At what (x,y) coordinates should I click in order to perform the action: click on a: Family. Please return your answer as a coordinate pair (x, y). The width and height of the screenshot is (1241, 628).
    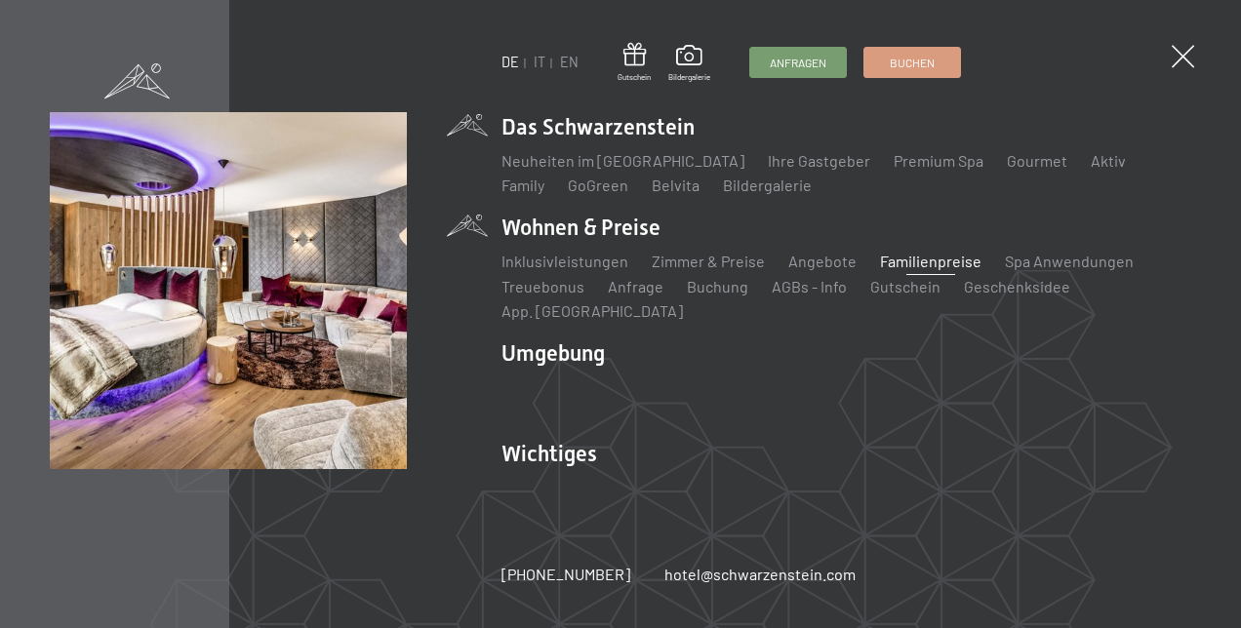
    Looking at the image, I should click on (523, 184).